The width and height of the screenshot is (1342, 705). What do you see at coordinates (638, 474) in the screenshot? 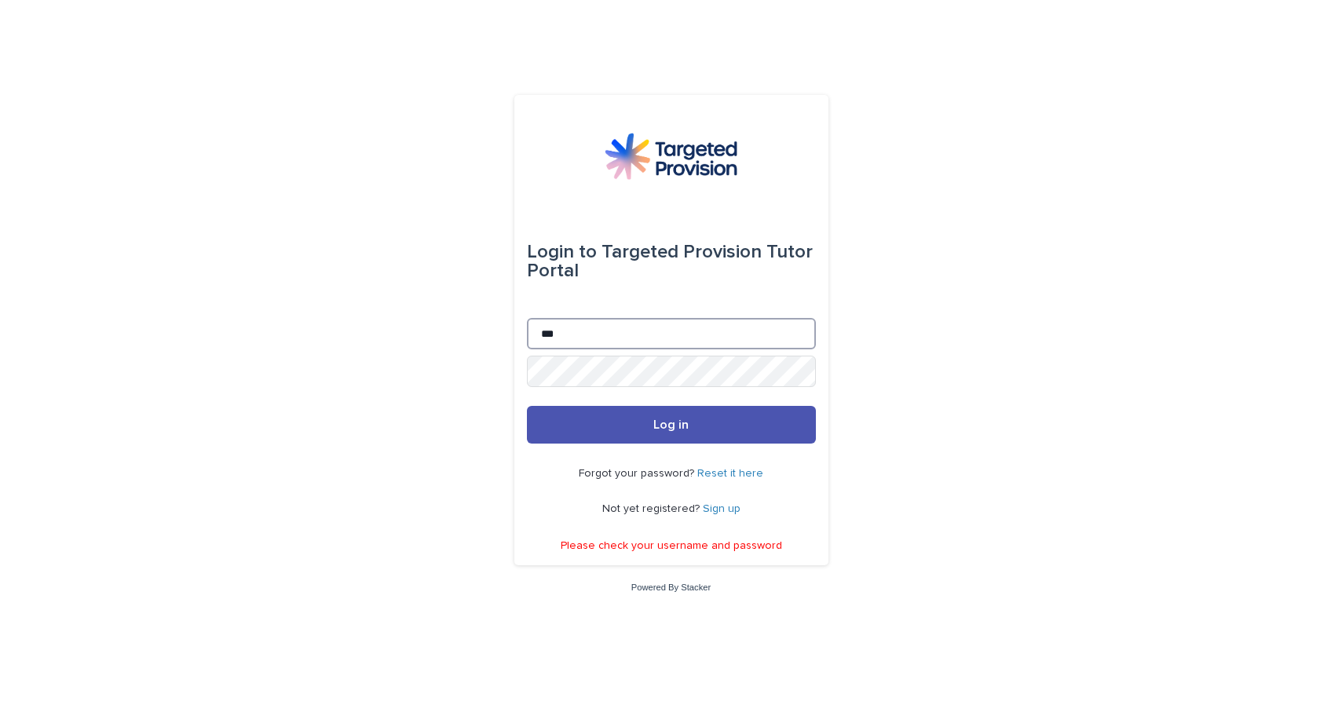
I see `span: Forgot your password?` at bounding box center [638, 474].